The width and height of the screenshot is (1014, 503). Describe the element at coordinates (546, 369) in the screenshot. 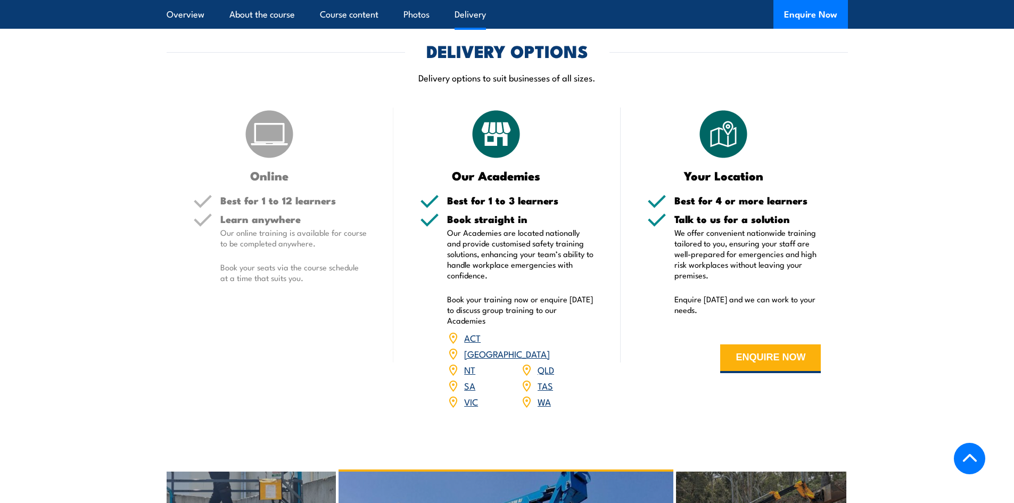

I see `a: QLD` at that location.